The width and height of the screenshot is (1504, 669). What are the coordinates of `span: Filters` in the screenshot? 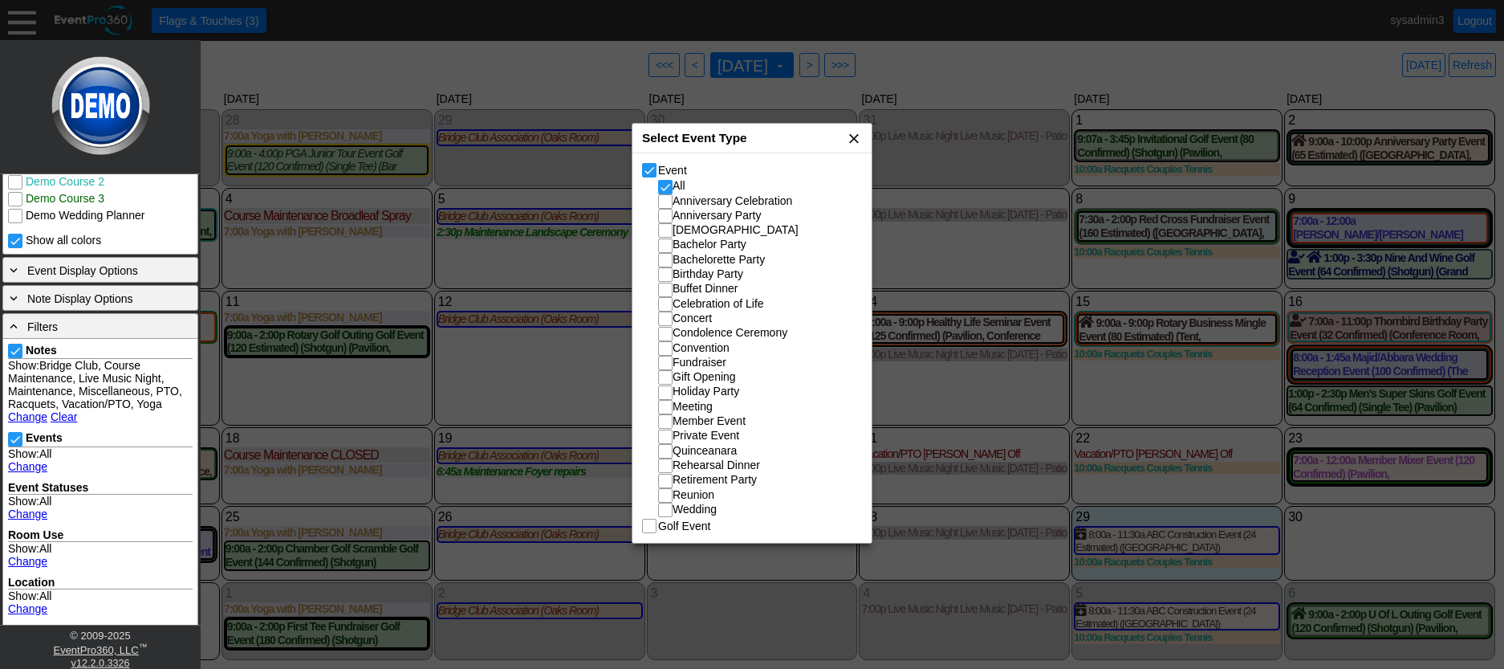 It's located at (43, 327).